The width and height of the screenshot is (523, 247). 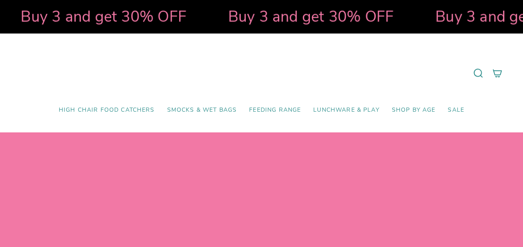 What do you see at coordinates (202, 110) in the screenshot?
I see `div: Smocks & Wet Bags` at bounding box center [202, 110].